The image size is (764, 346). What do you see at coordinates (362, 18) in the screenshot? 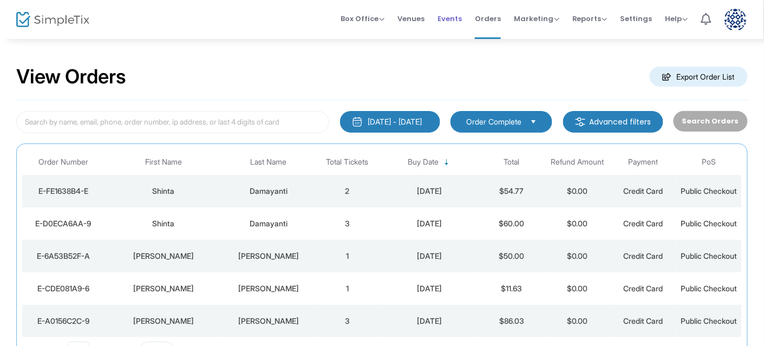
I see `span: Box Office` at bounding box center [362, 18].